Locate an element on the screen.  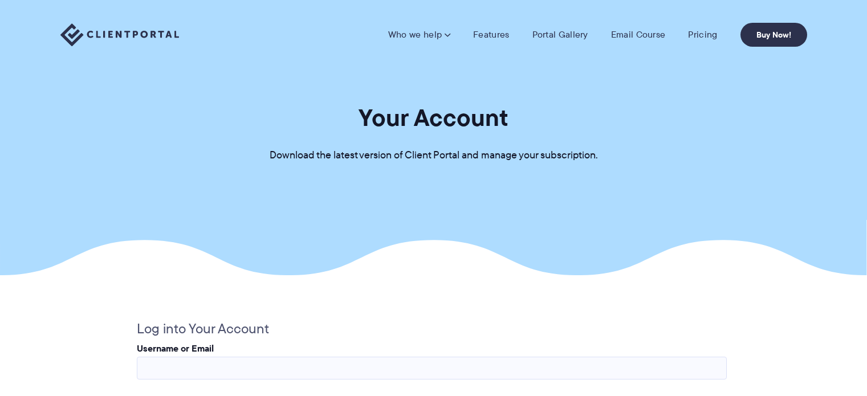
h1: Your Account is located at coordinates (433, 117).